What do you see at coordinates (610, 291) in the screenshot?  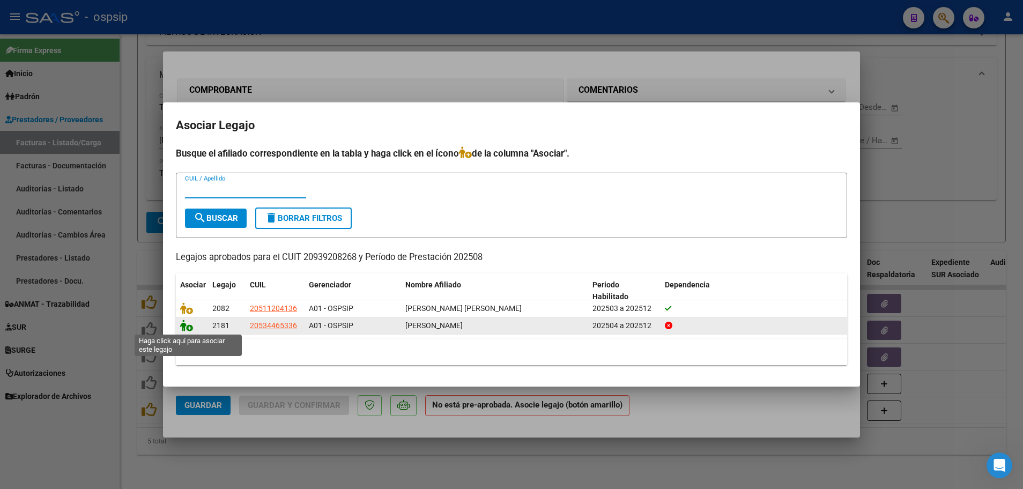 I see `span: Periodo Habilitado` at bounding box center [610, 291].